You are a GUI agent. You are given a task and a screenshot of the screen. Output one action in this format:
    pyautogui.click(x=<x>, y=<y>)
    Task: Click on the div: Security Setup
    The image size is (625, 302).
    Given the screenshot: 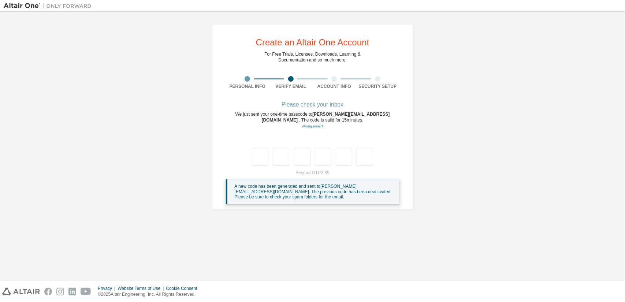 What is the action you would take?
    pyautogui.click(x=377, y=86)
    